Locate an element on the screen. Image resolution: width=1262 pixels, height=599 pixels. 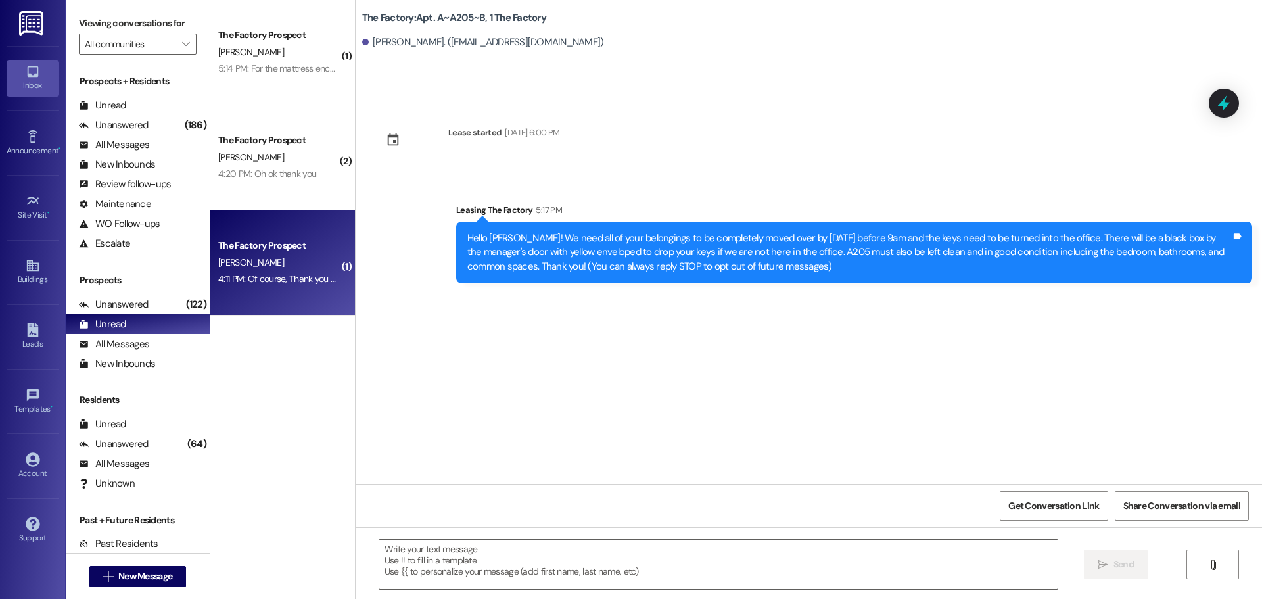
div: (64) is located at coordinates (197, 444).